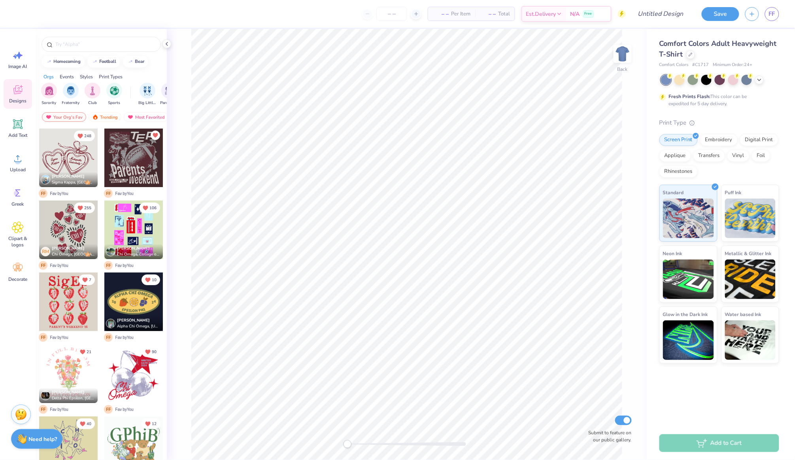  I want to click on span: 90, so click(154, 352).